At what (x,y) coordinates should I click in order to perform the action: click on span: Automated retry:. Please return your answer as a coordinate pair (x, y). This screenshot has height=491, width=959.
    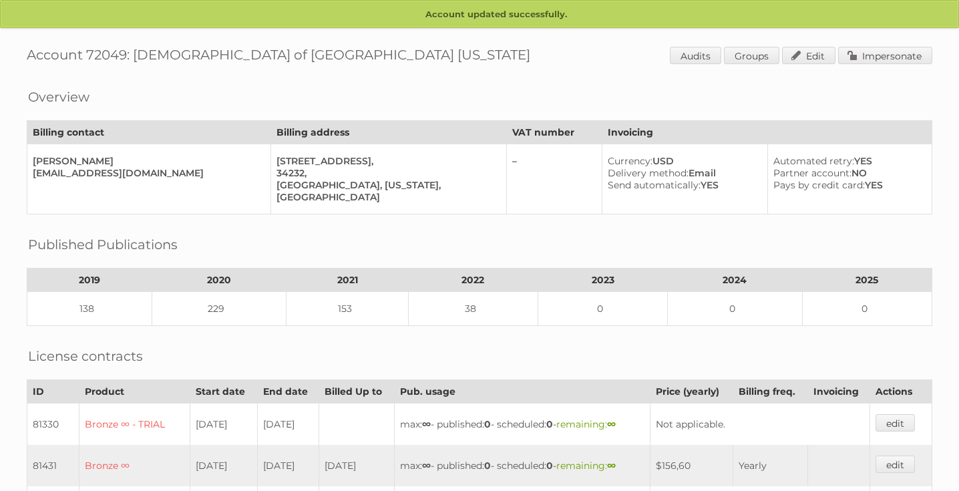
    Looking at the image, I should click on (814, 161).